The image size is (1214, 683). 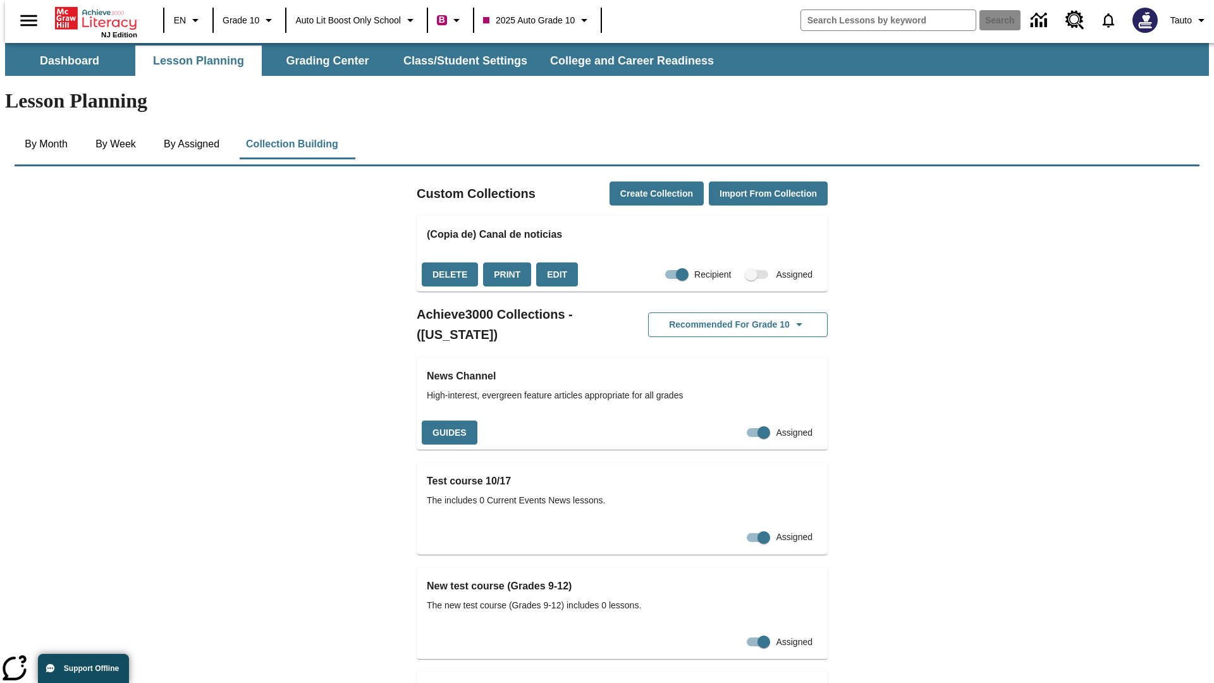 I want to click on button: Import from Collection, so click(x=768, y=193).